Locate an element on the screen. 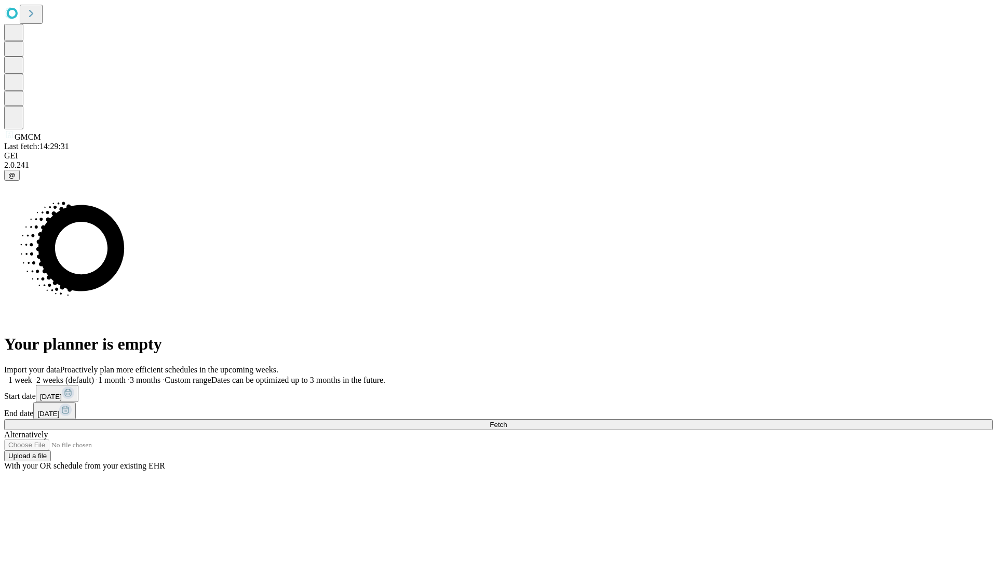 This screenshot has height=561, width=997. span: 1 week is located at coordinates (20, 380).